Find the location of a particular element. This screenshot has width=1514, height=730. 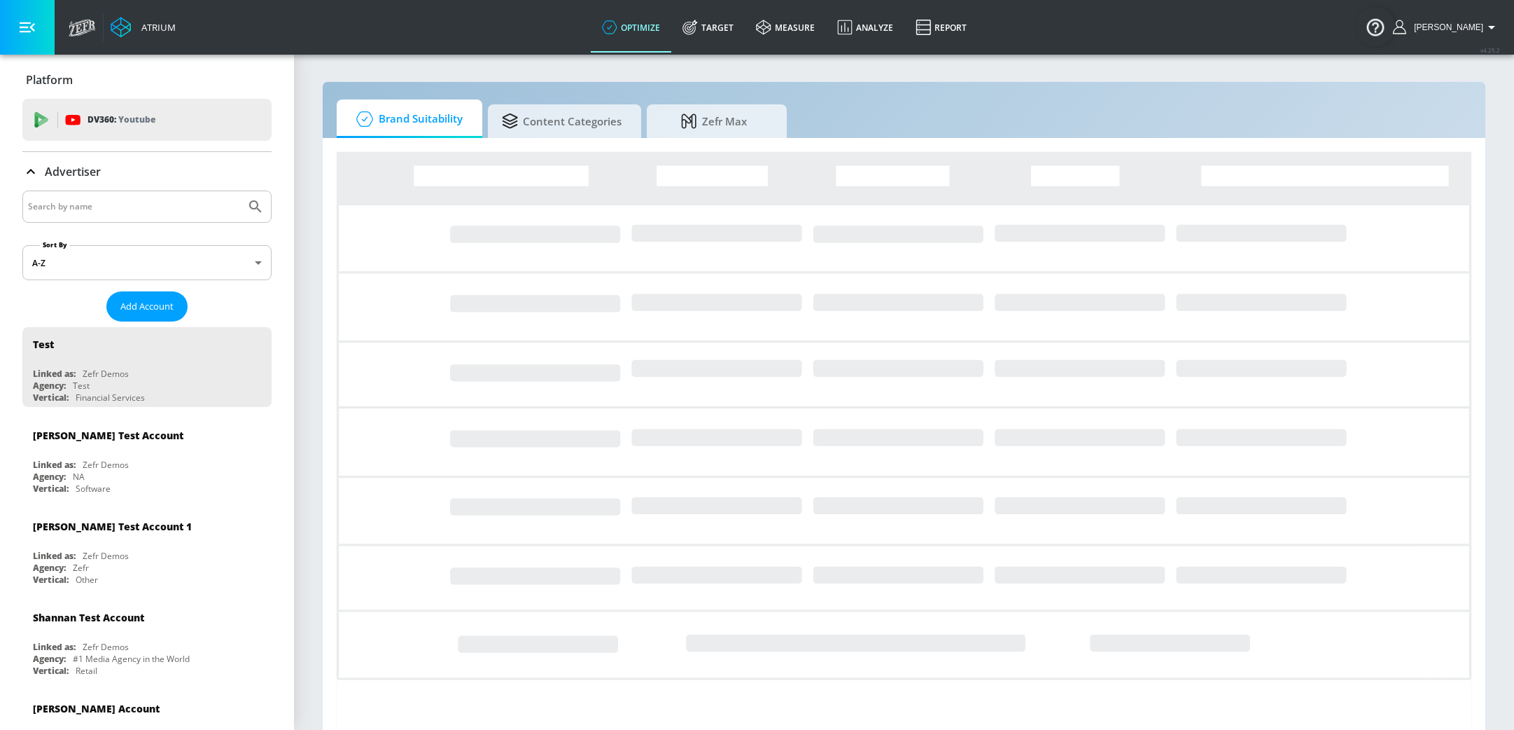

button: Open Resource Center is located at coordinates (1376, 27).